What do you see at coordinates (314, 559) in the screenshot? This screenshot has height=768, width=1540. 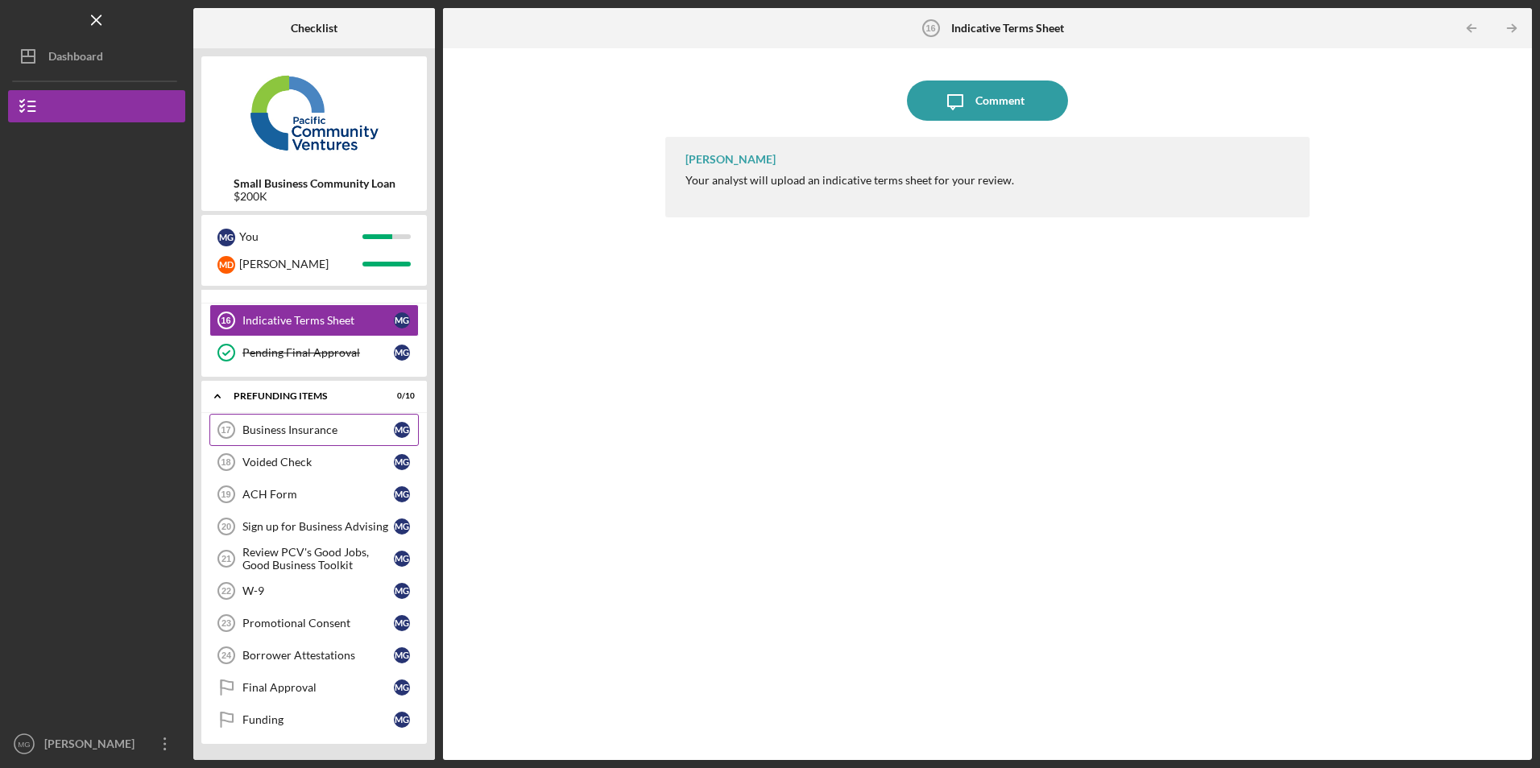 I see `a: 21Review PCV's Good Jobs, Good Business ToolkitMG` at bounding box center [314, 559].